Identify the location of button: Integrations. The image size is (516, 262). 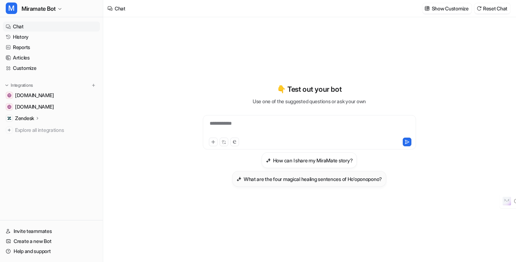
(19, 85).